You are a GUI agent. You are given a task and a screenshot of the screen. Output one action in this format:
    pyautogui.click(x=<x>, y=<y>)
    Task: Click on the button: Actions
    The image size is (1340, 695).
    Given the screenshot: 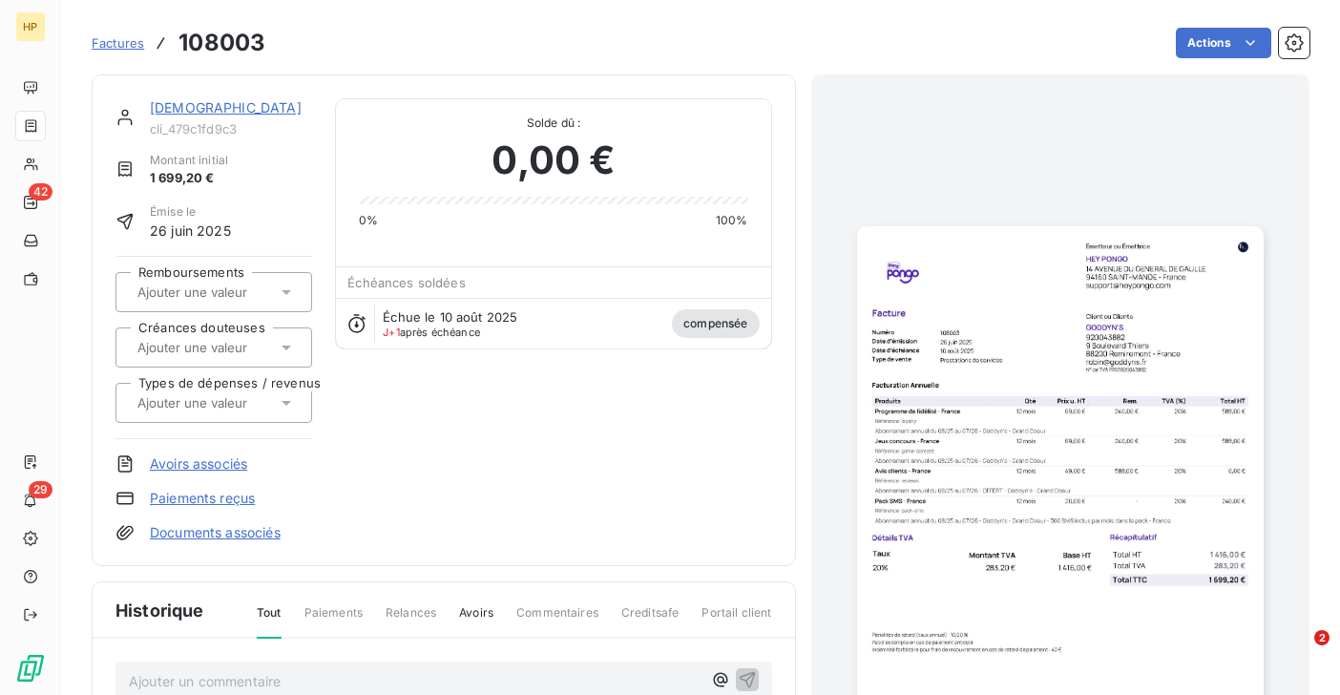 What is the action you would take?
    pyautogui.click(x=1224, y=43)
    